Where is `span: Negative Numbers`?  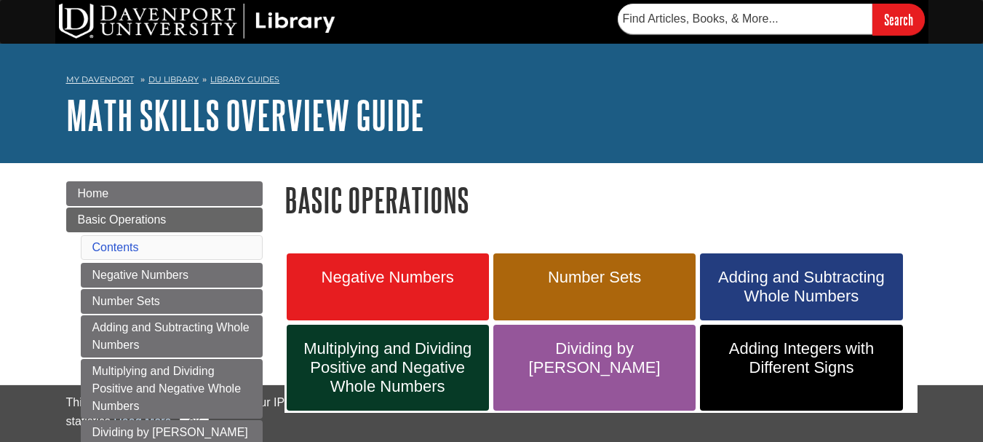
span: Negative Numbers is located at coordinates (388, 277).